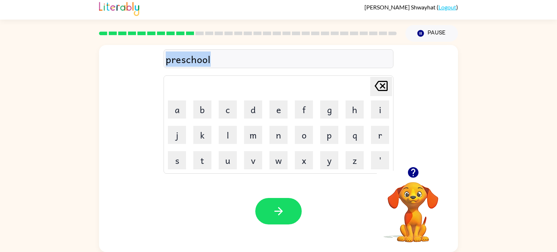 The width and height of the screenshot is (557, 252). Describe the element at coordinates (355, 110) in the screenshot. I see `button: h` at that location.